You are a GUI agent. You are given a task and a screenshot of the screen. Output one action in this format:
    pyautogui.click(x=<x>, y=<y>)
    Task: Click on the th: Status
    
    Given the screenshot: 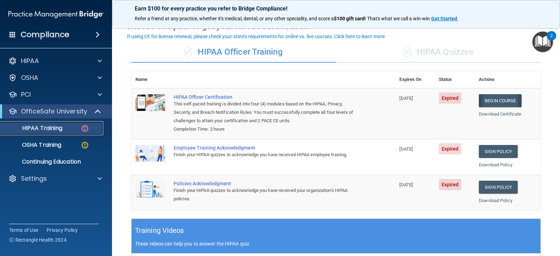 What is the action you would take?
    pyautogui.click(x=455, y=79)
    